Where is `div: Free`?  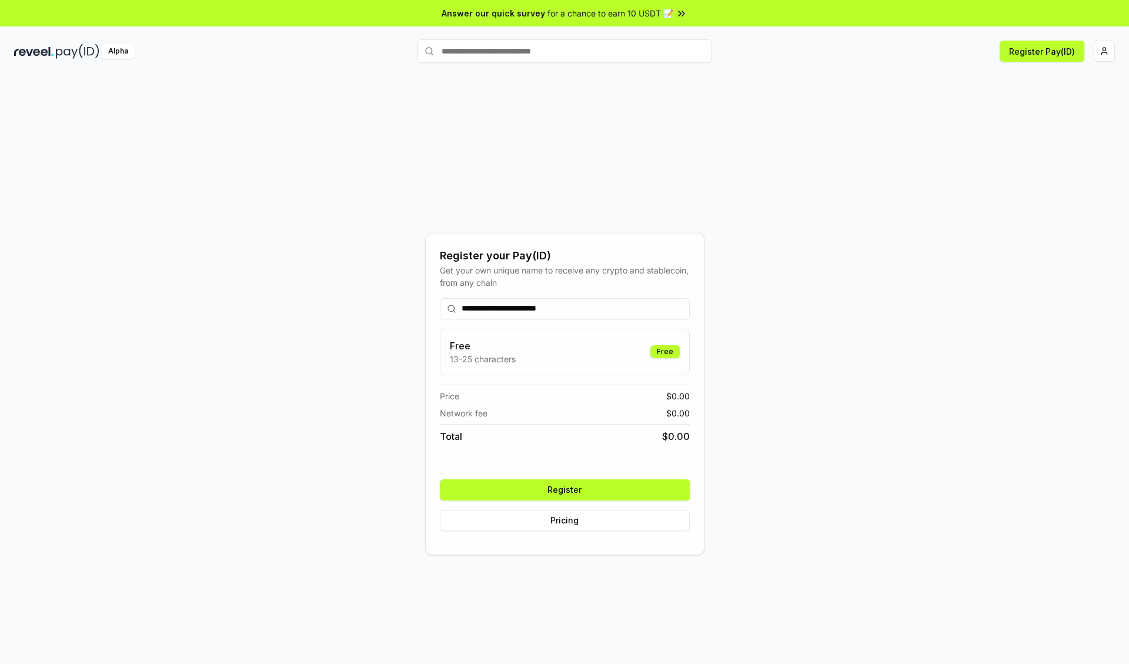 div: Free is located at coordinates (665, 352).